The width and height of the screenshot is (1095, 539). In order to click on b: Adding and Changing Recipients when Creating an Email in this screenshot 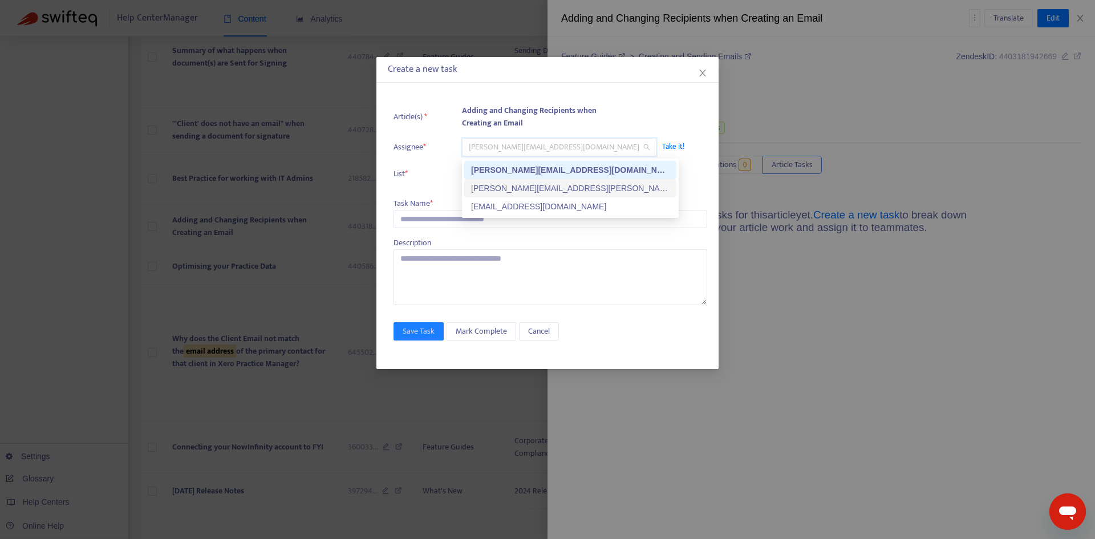, I will do `click(529, 116)`.